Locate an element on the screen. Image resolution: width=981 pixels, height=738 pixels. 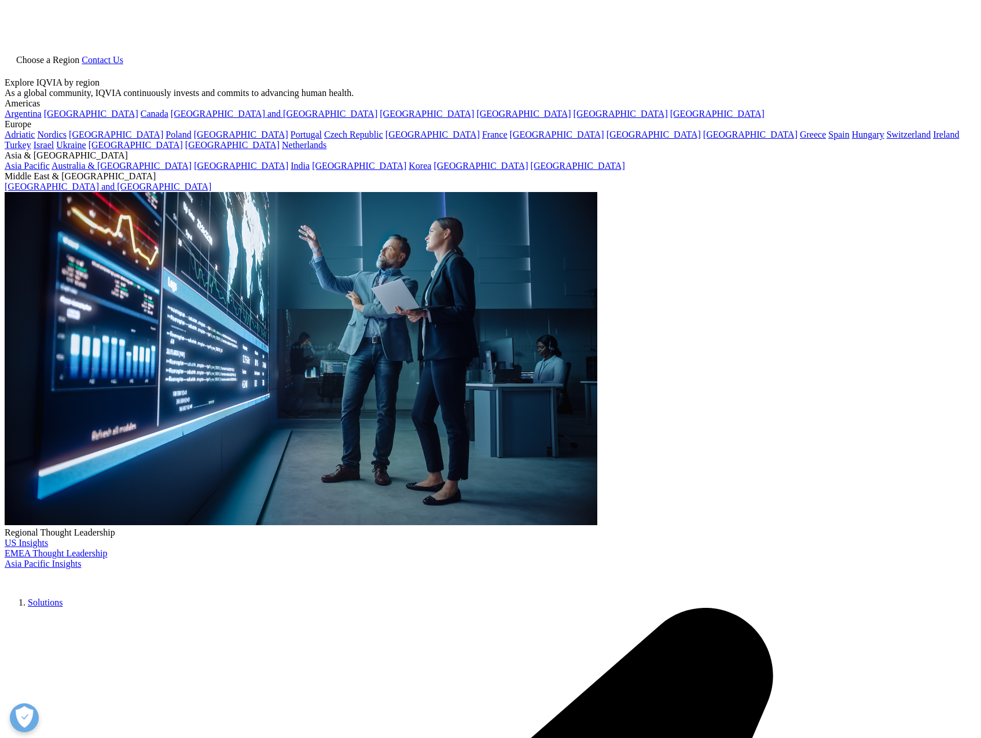
a: Hungary is located at coordinates (868, 134).